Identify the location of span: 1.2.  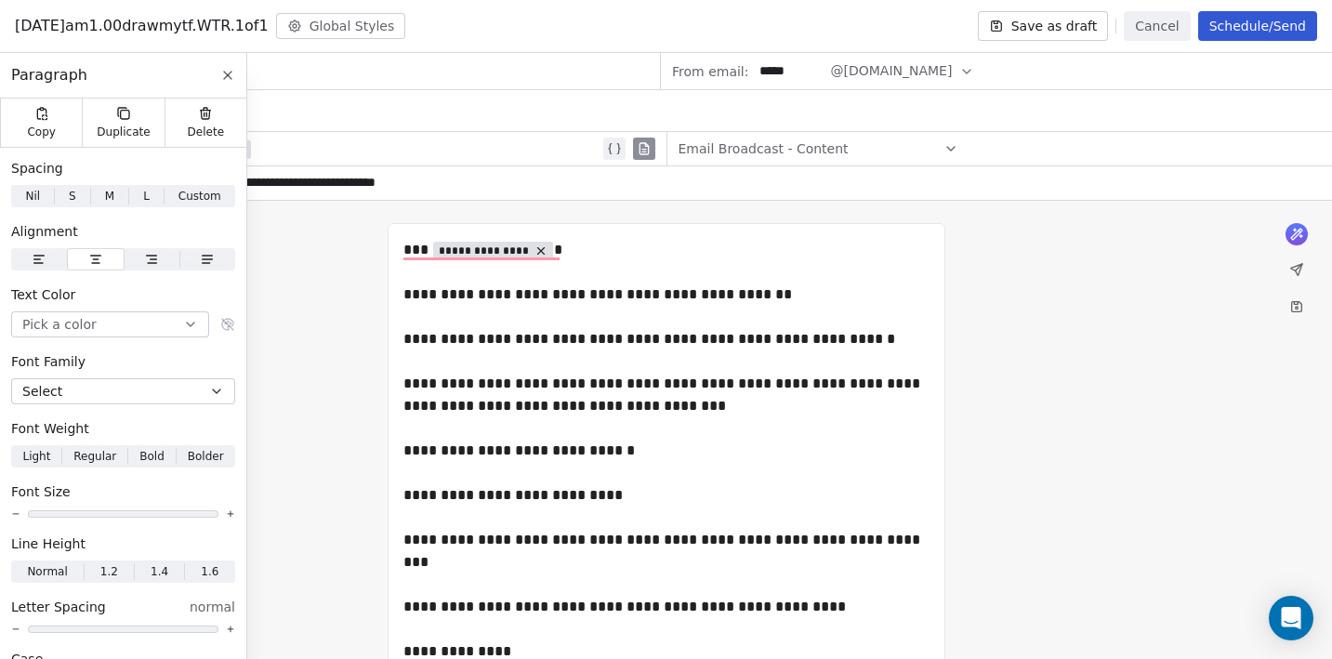
(109, 572).